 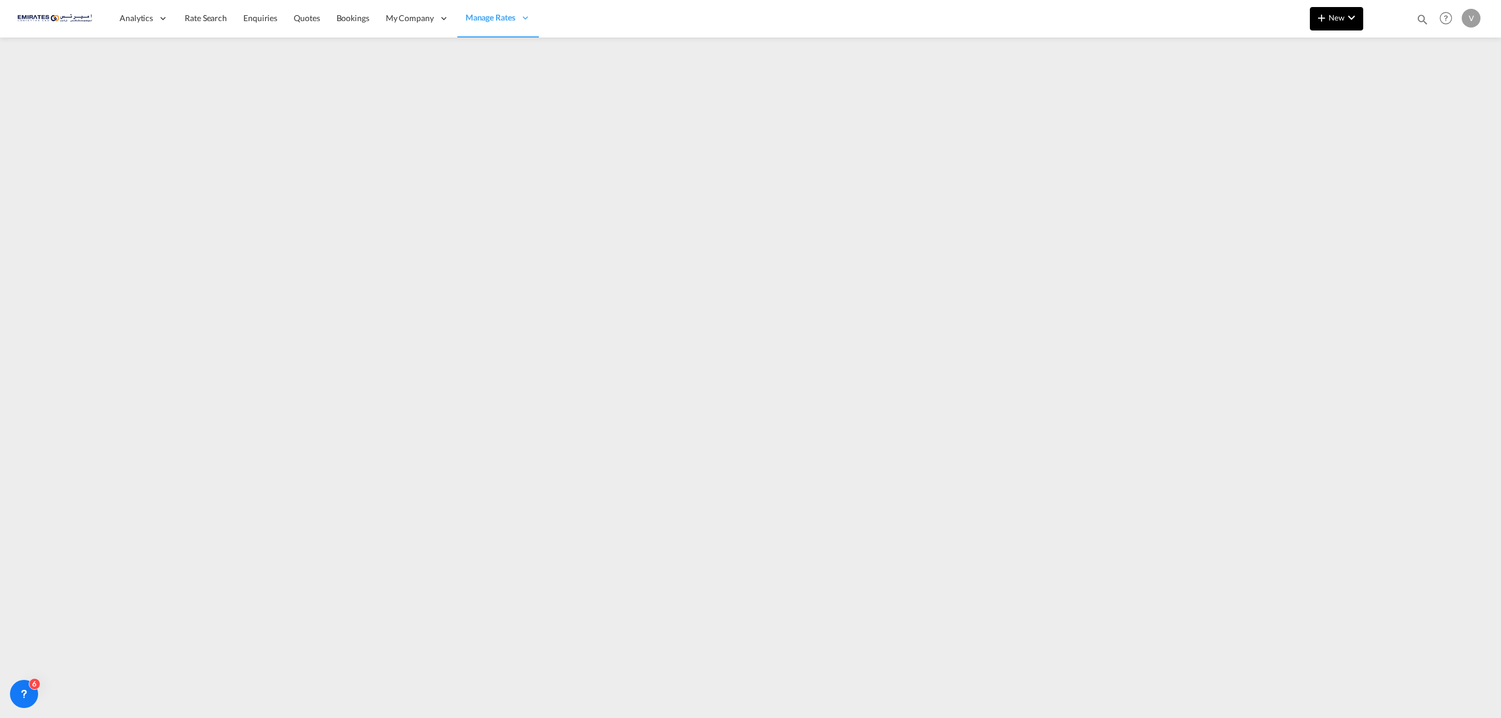 What do you see at coordinates (410, 18) in the screenshot?
I see `span: My Company` at bounding box center [410, 18].